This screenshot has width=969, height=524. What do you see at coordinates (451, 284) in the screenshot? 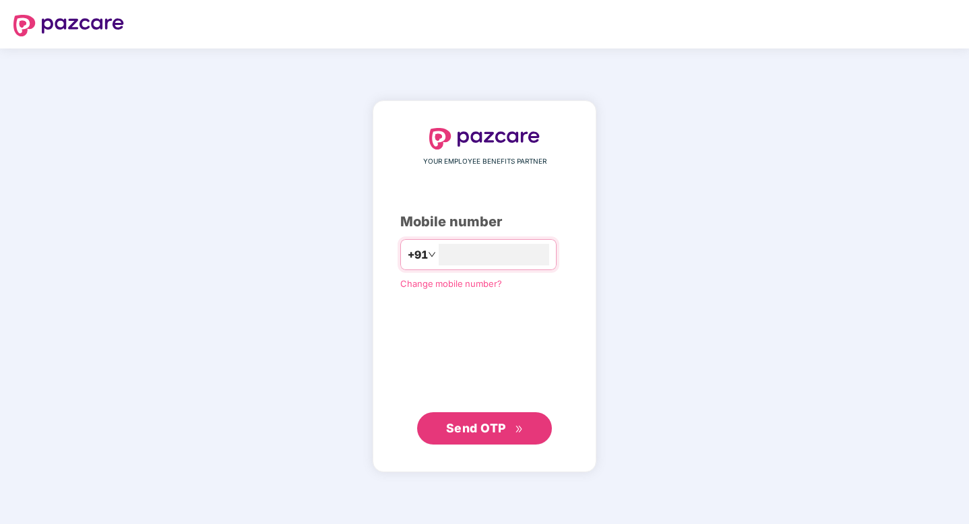
I see `a: Change mobile number?` at bounding box center [451, 284].